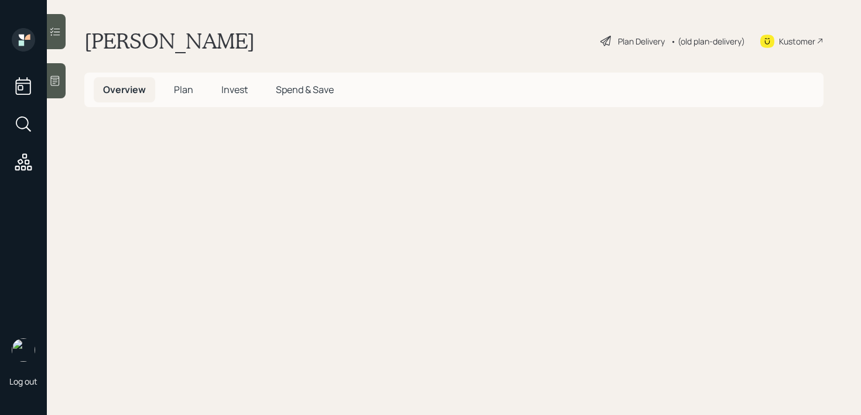  I want to click on img: retirable_logo.png, so click(23, 350).